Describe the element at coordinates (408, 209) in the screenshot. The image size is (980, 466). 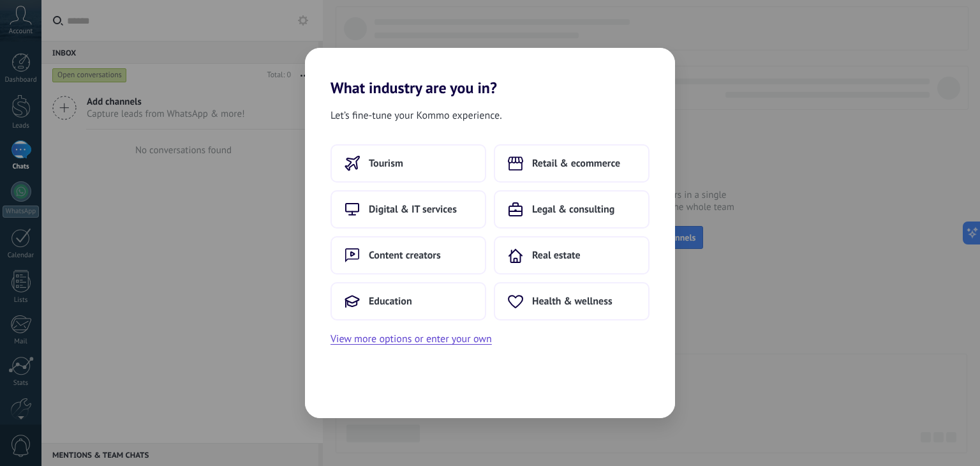
I see `button: Digital & IT services` at that location.